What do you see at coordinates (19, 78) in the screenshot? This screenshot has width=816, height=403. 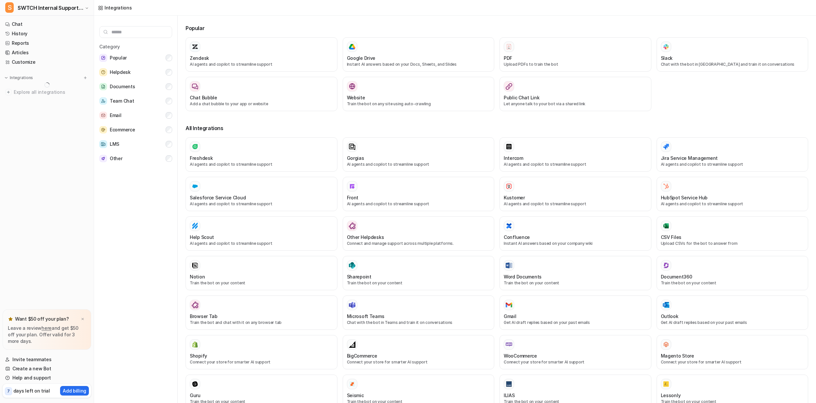 I see `button: Integrations` at bounding box center [19, 78].